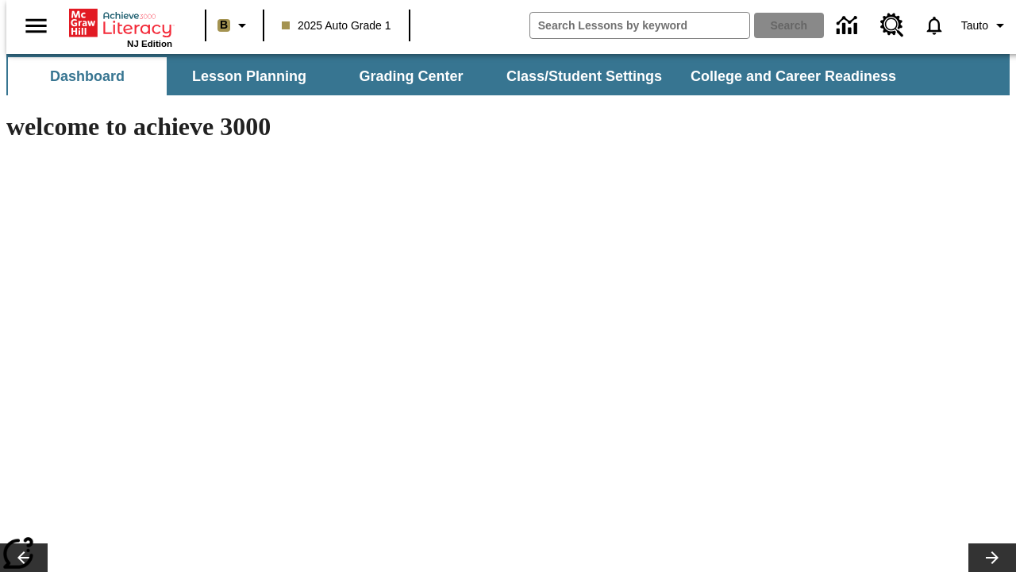 Image resolution: width=1016 pixels, height=572 pixels. Describe the element at coordinates (149, 44) in the screenshot. I see `span: NJ Edition` at that location.